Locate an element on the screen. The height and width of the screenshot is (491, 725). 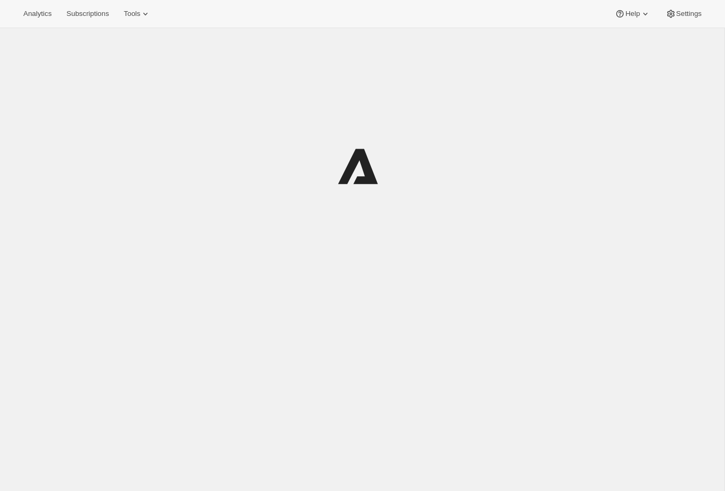
span: Tools is located at coordinates (132, 14).